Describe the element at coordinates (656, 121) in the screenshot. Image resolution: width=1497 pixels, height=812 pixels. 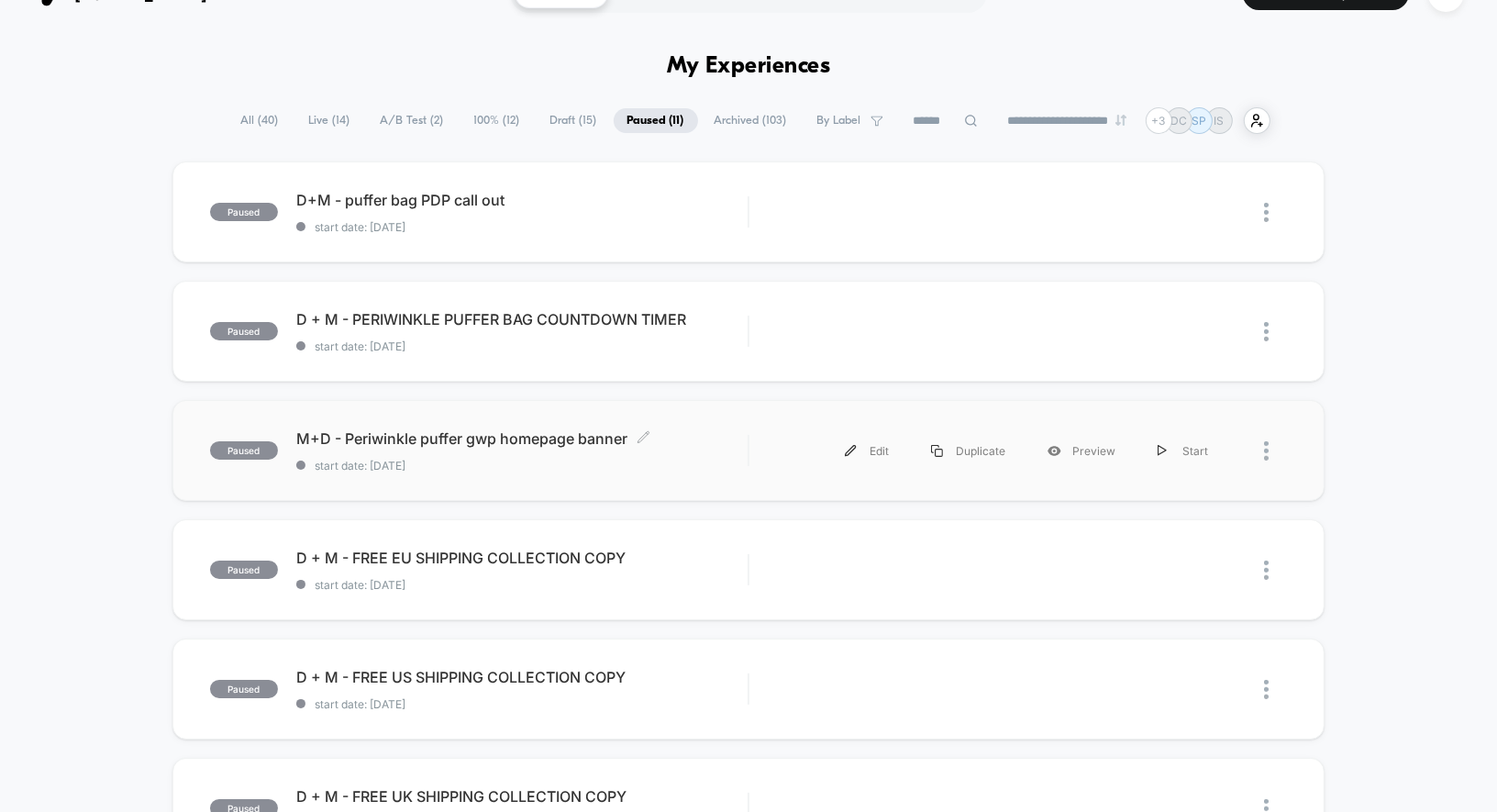
I see `span: Paused ( 11 )` at that location.